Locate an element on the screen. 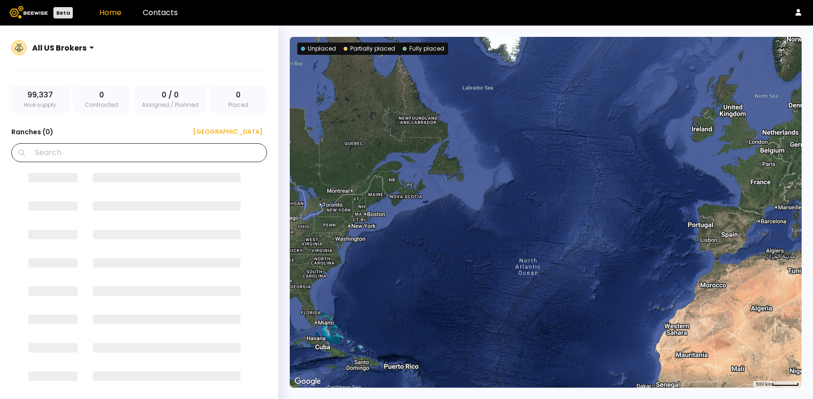 The height and width of the screenshot is (399, 813). a: Contacts is located at coordinates (160, 12).